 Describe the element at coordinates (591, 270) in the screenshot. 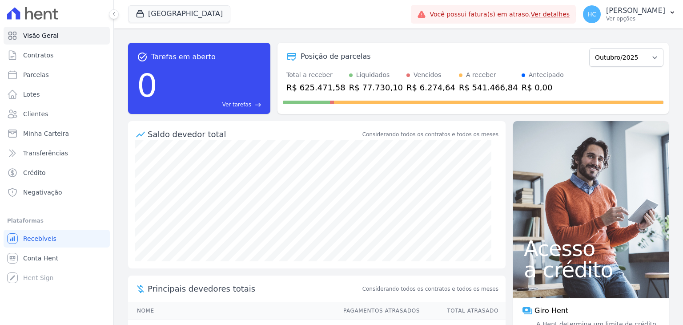

I see `span: a crédito` at that location.